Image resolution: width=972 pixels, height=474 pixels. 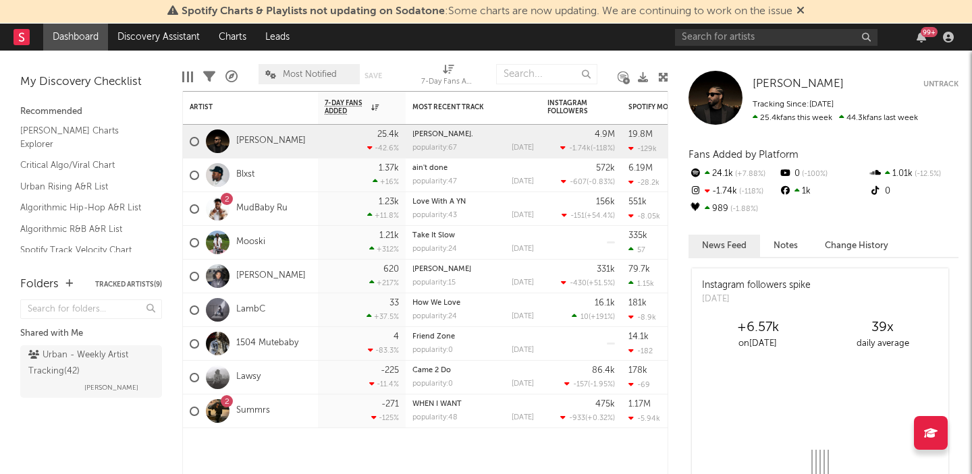 What do you see at coordinates (433, 337) in the screenshot?
I see `a: Friend Zone` at bounding box center [433, 337].